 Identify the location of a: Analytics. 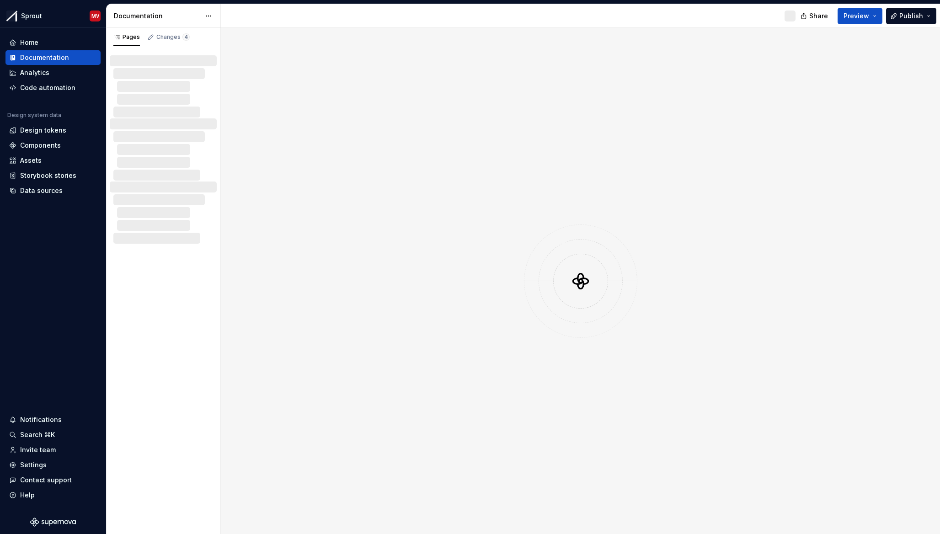
(53, 73).